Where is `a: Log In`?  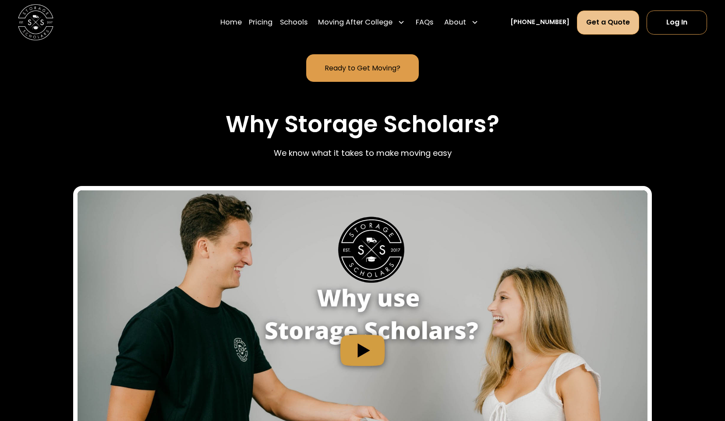
a: Log In is located at coordinates (677, 22).